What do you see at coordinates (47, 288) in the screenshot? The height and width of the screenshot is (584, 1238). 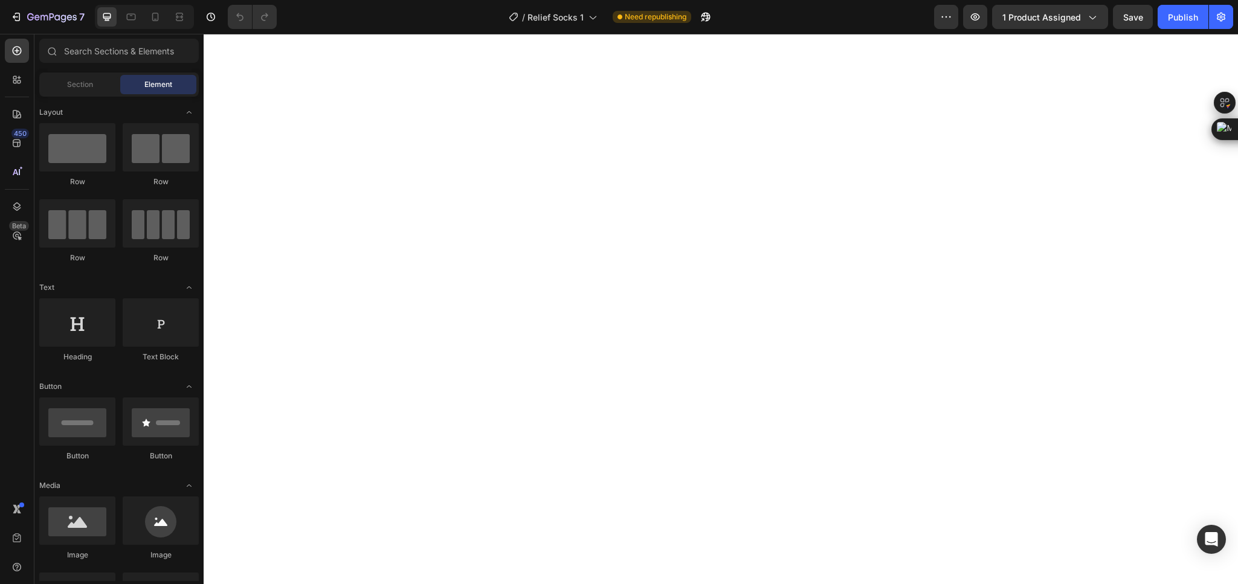 I see `span: Text` at bounding box center [47, 288].